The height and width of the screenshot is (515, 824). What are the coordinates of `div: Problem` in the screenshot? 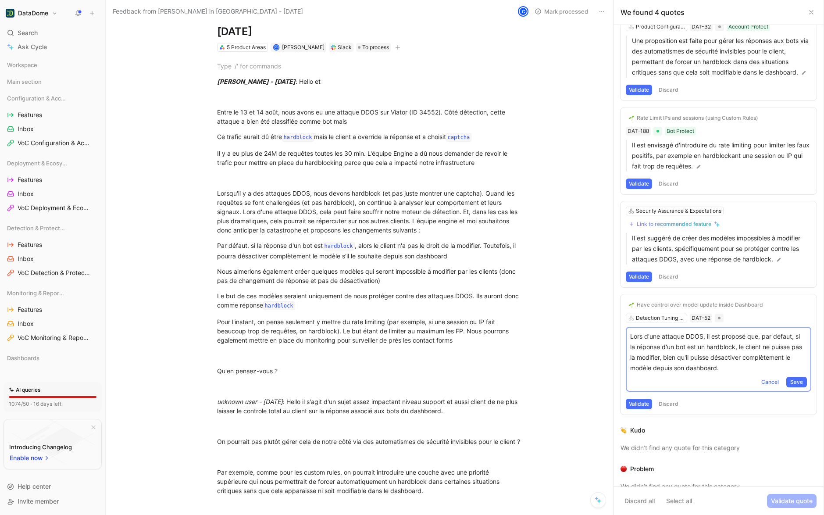 It's located at (642, 469).